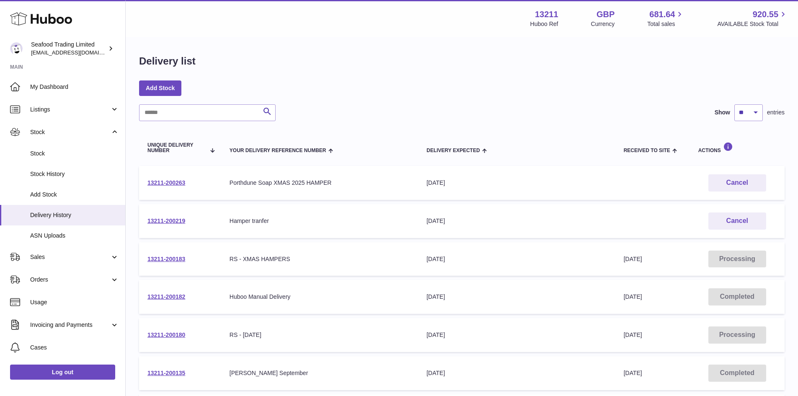 This screenshot has width=798, height=396. Describe the element at coordinates (737, 147) in the screenshot. I see `div: Actions` at that location.